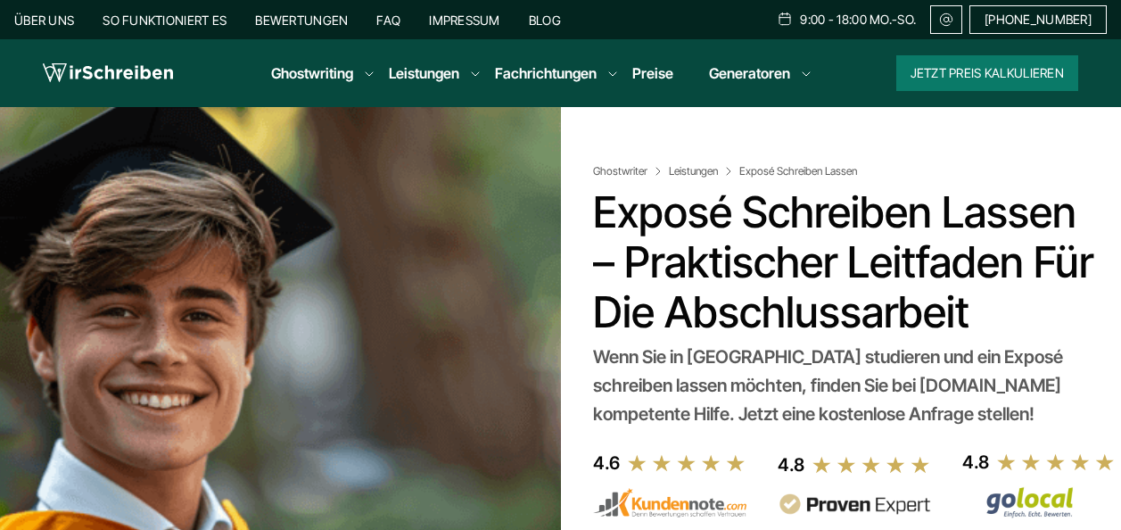  What do you see at coordinates (108, 73) in the screenshot?
I see `img: logo wirschreiben` at bounding box center [108, 73].